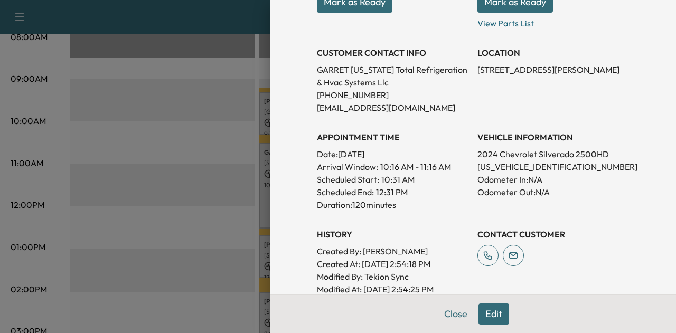 The height and width of the screenshot is (333, 676). What do you see at coordinates (393, 205) in the screenshot?
I see `p: Duration: 120 minutes` at bounding box center [393, 205].